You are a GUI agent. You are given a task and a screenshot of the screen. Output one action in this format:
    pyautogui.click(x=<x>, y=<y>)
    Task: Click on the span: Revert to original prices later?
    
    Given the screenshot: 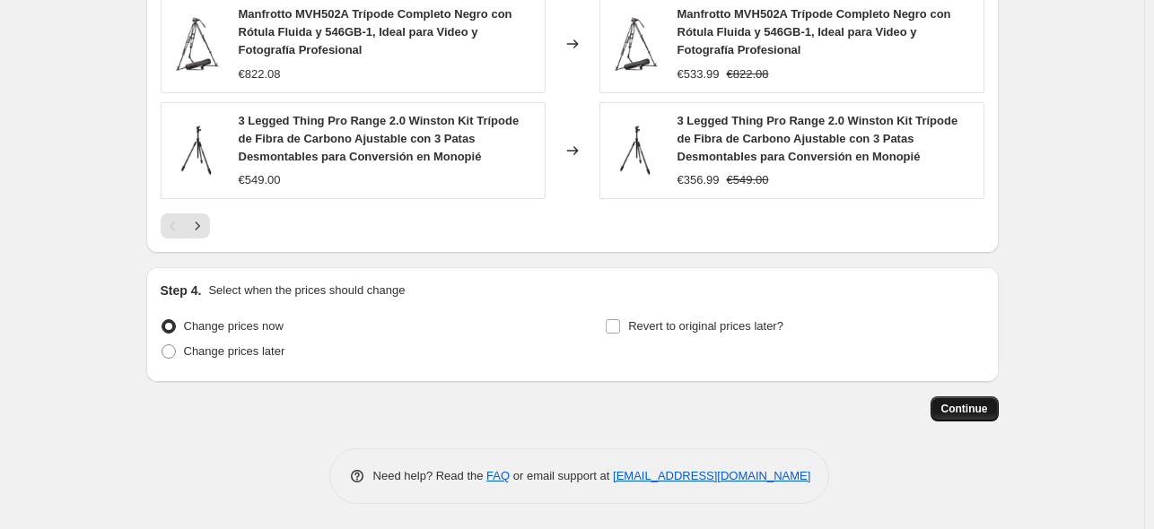 What is the action you would take?
    pyautogui.click(x=705, y=326)
    